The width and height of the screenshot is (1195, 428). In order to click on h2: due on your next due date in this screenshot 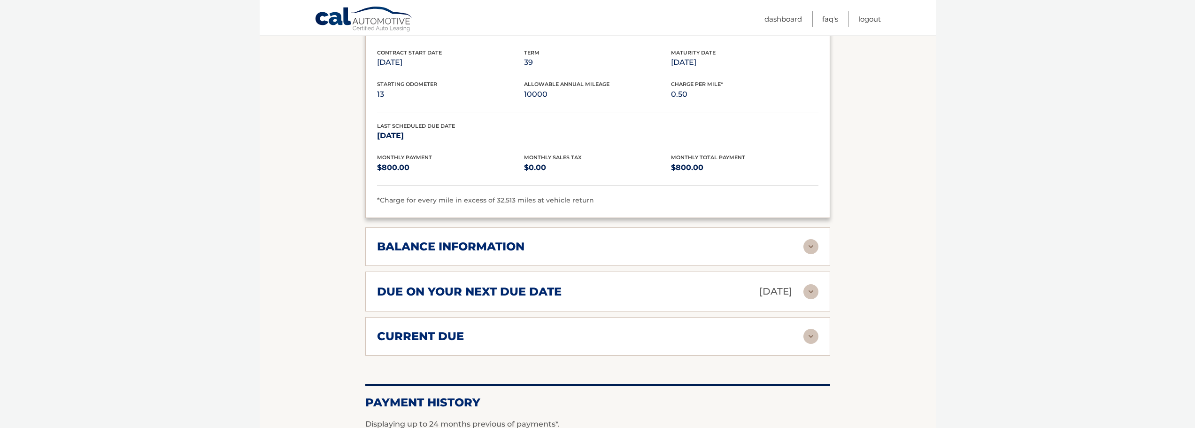, I will do `click(469, 292)`.